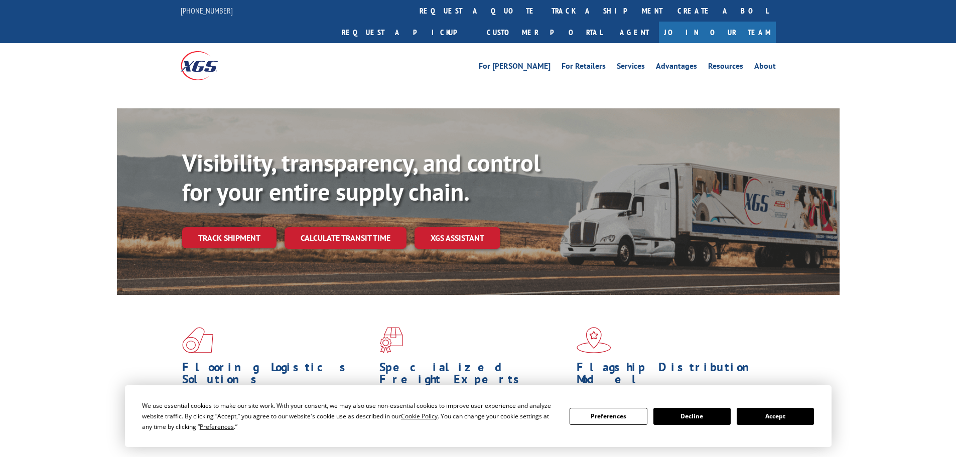  Describe the element at coordinates (676, 68) in the screenshot. I see `a: Advantages` at that location.